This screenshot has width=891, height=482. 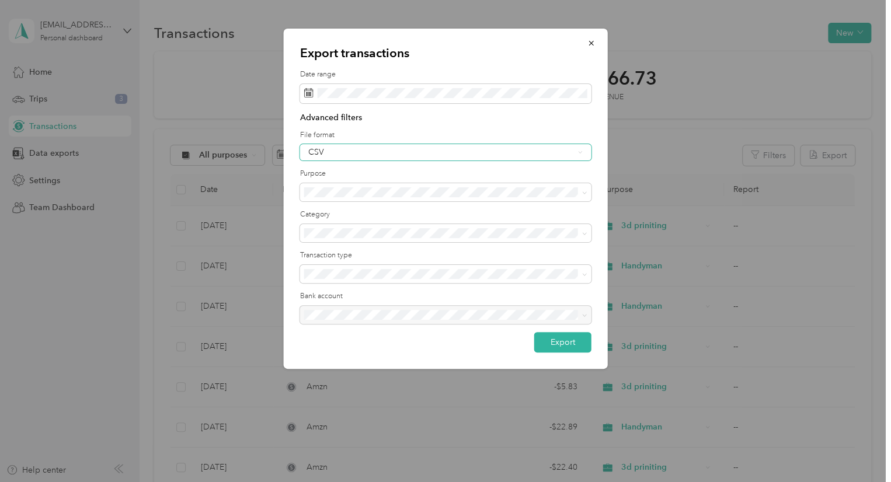 What do you see at coordinates (446, 75) in the screenshot?
I see `label: Date range` at bounding box center [446, 75].